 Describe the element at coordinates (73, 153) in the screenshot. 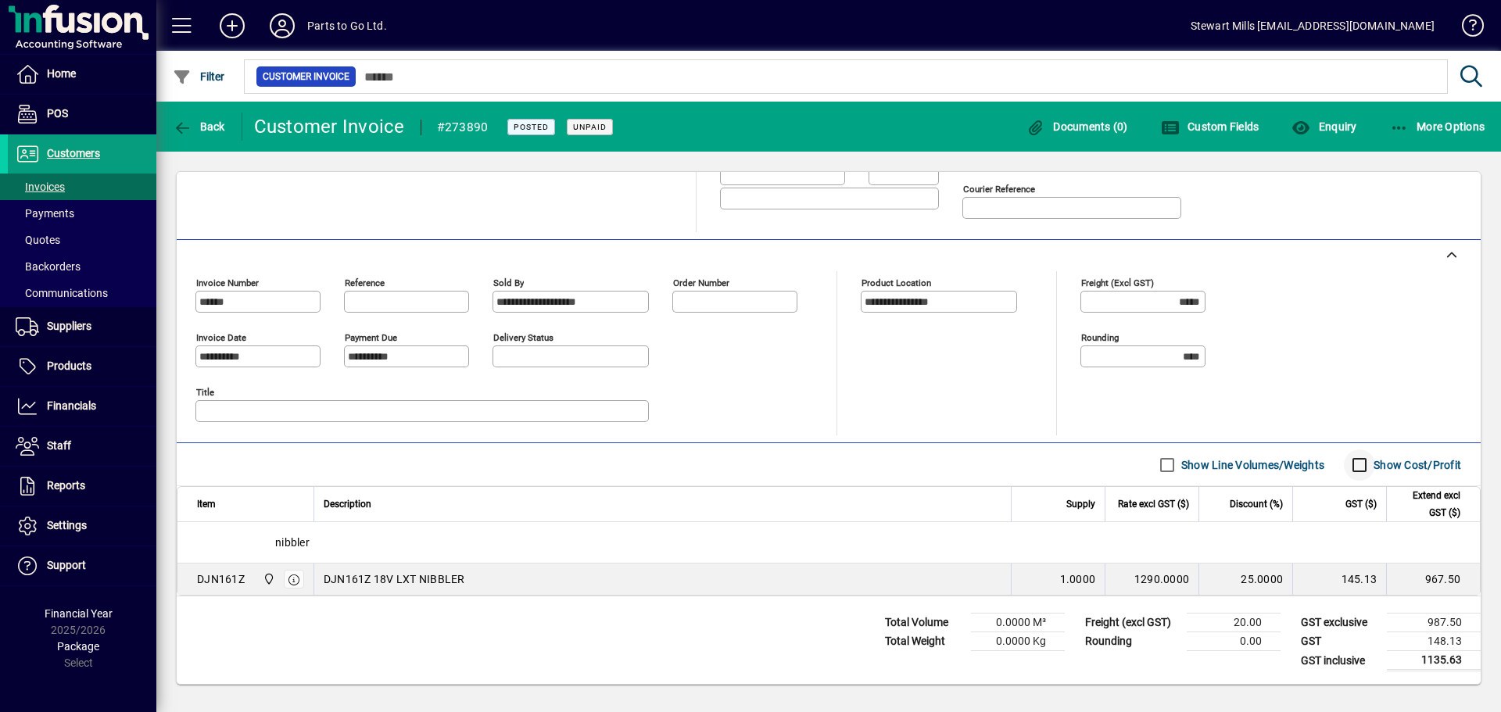

I see `span: Customers` at that location.